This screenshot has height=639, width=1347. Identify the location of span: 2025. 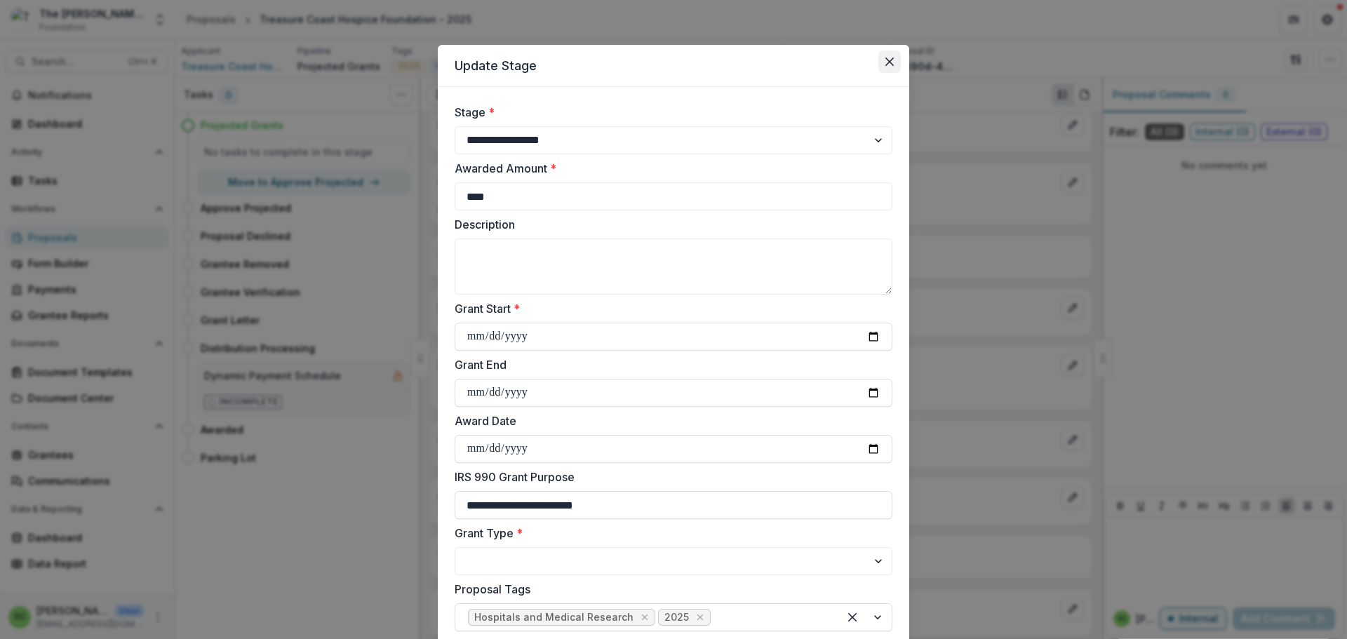
(676, 617).